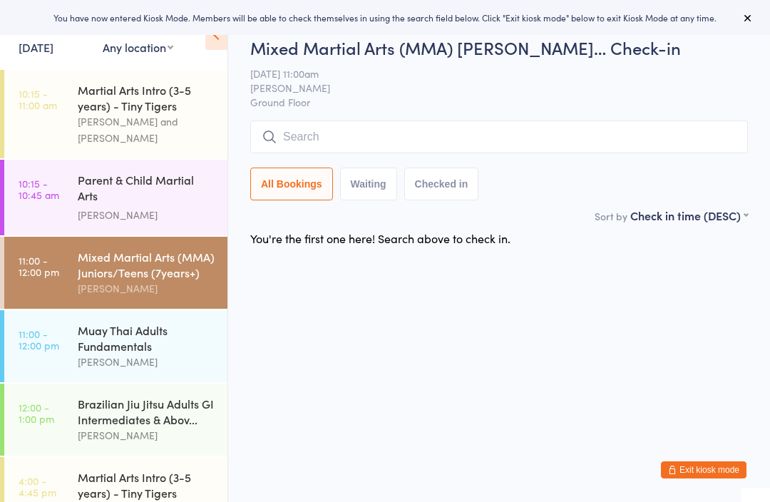 This screenshot has height=502, width=770. I want to click on div: You have now entered Kiosk Mode. Members will be able to check themselves in using the search fie..., so click(385, 17).